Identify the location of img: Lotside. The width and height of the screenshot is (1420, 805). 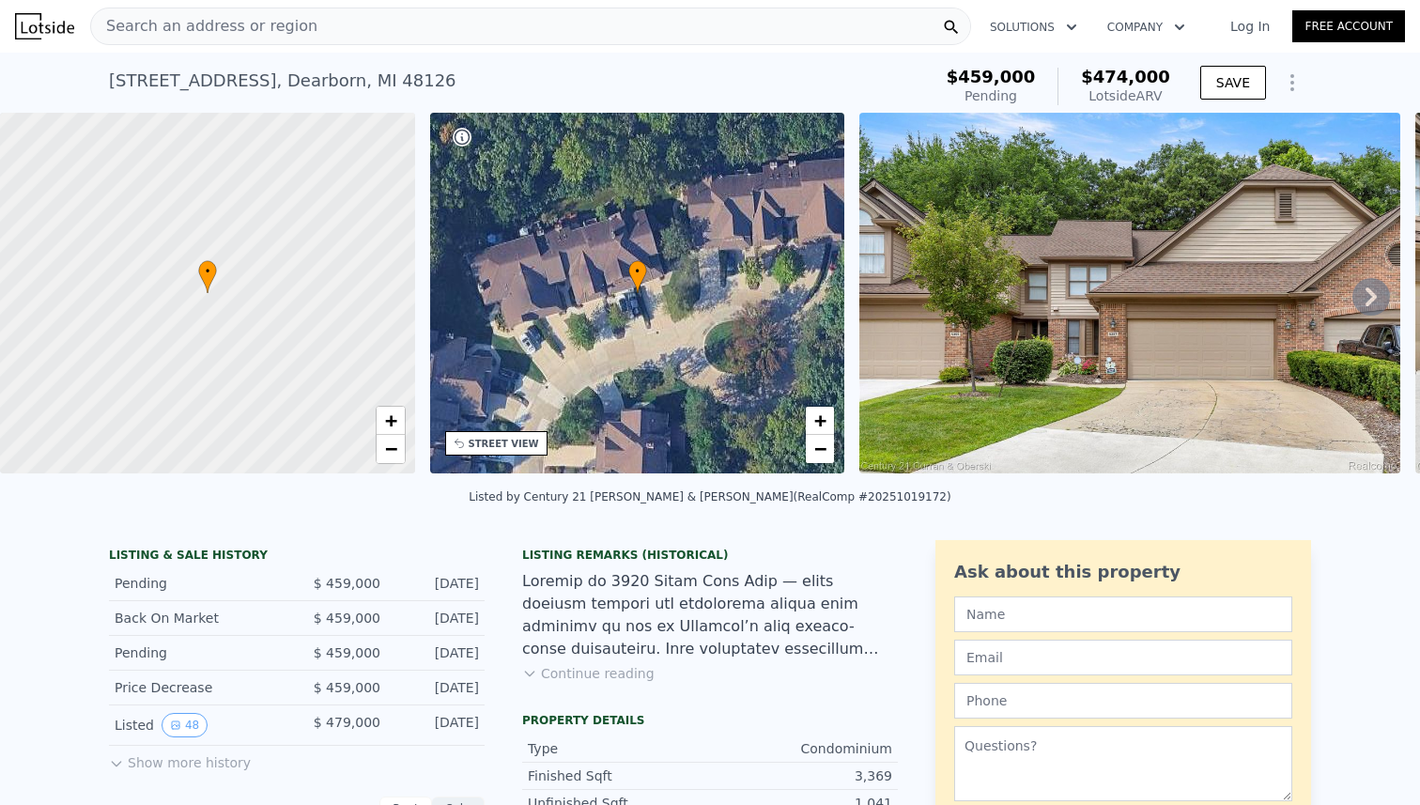
(44, 26).